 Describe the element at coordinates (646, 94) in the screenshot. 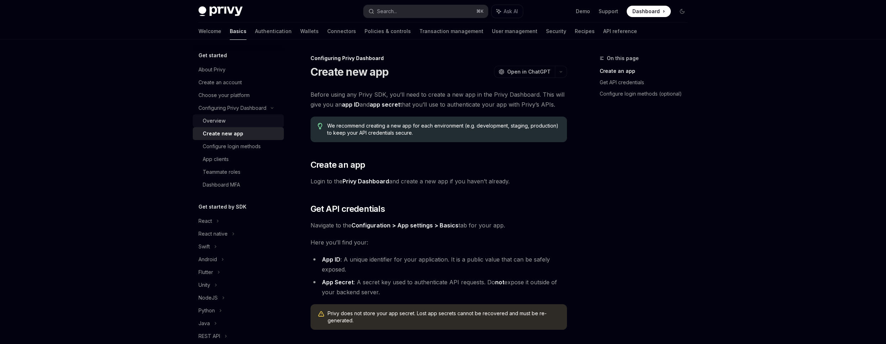

I see `a: Configure login methods (optional)` at that location.